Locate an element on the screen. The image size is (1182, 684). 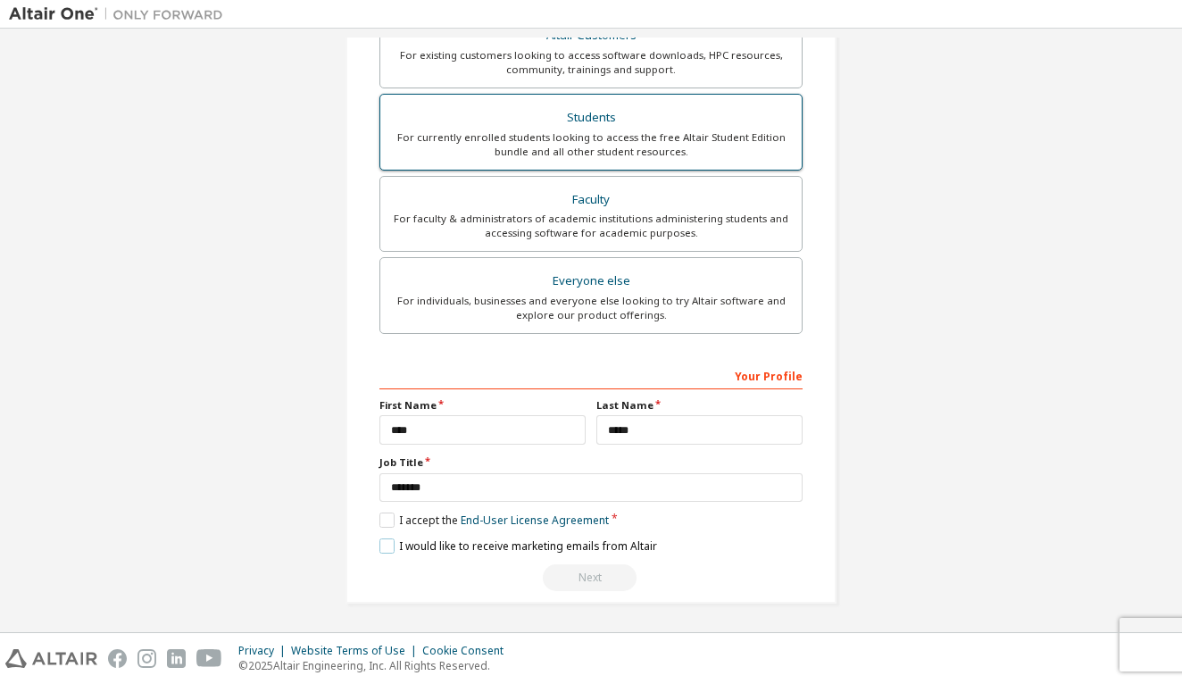
div: Your Profile is located at coordinates (591, 375).